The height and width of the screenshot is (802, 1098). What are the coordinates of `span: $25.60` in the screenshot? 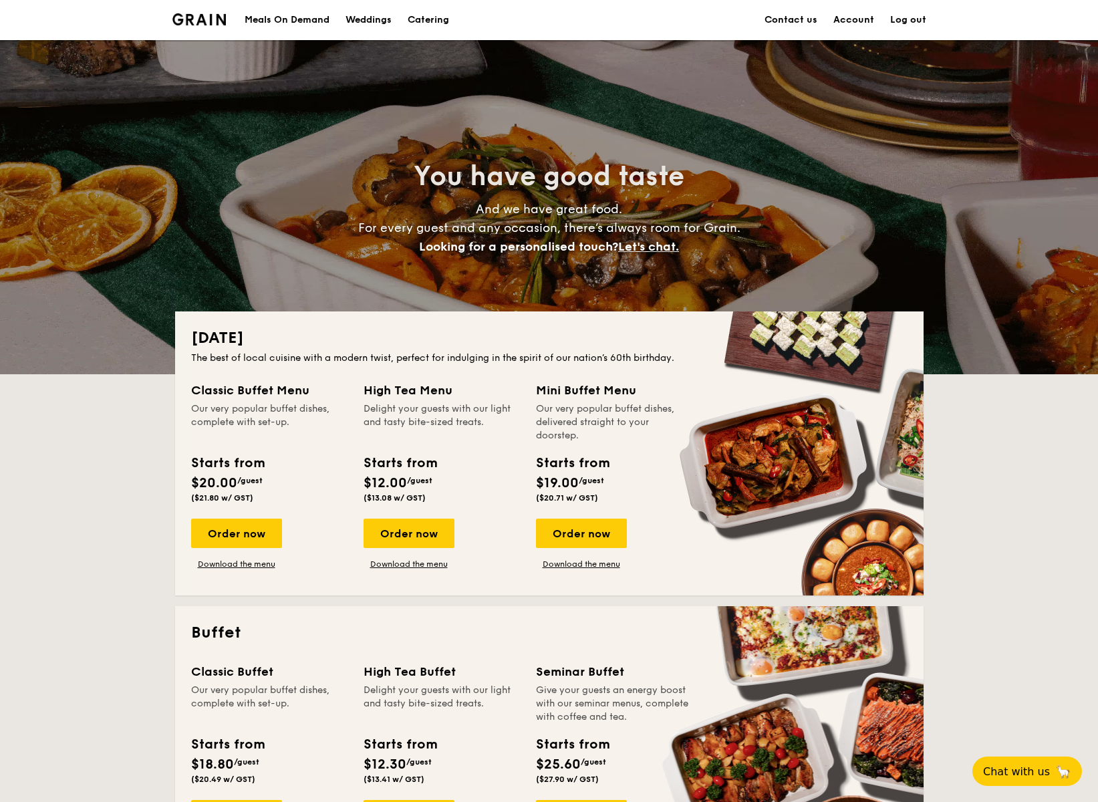 It's located at (558, 764).